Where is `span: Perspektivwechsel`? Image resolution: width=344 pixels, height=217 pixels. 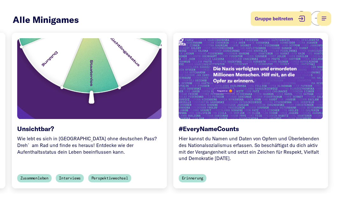
span: Perspektivwechsel is located at coordinates (110, 179).